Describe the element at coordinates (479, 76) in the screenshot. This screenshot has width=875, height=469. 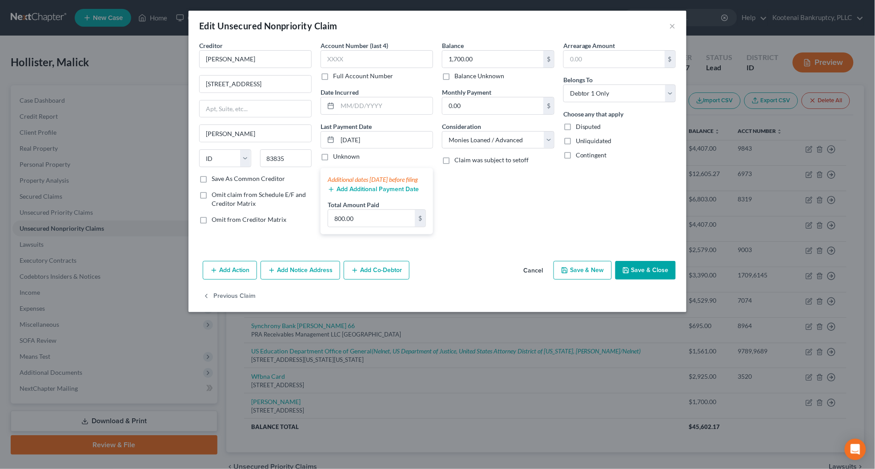
I see `label: Balance Unknown` at that location.